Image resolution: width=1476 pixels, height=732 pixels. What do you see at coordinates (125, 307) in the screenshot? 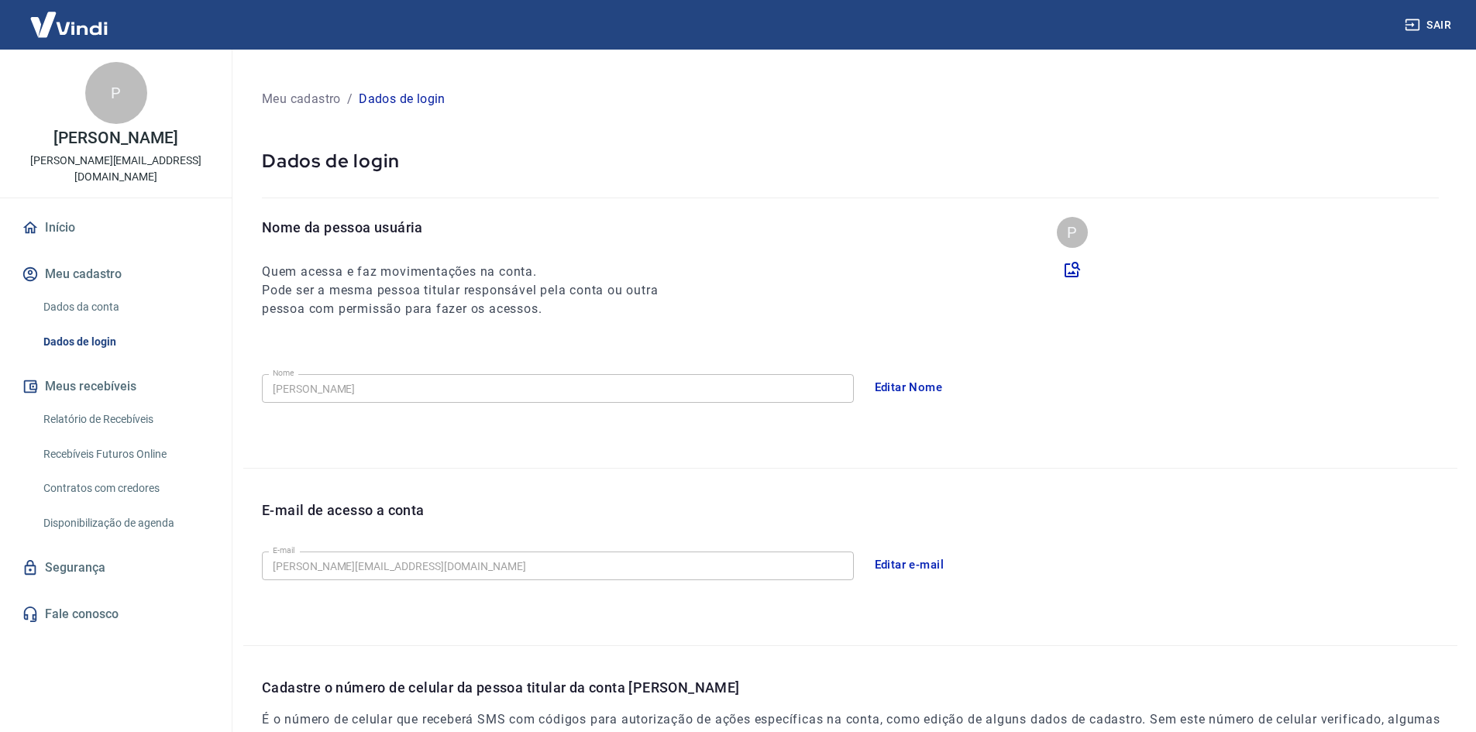
I see `a: Dados da conta` at bounding box center [125, 307].